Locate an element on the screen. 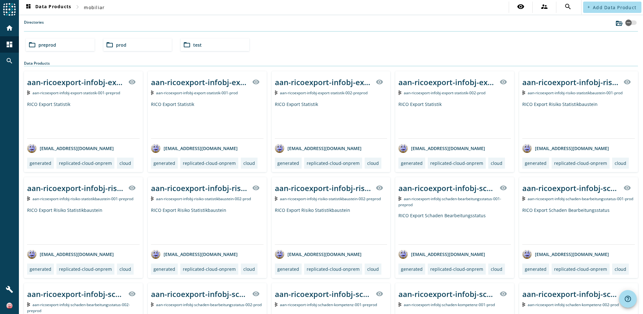 The height and width of the screenshot is (314, 643). span: Kafka Topic: aan-ricoexport-infobj-risiko-statistikbaustein-002-prod is located at coordinates (203, 199).